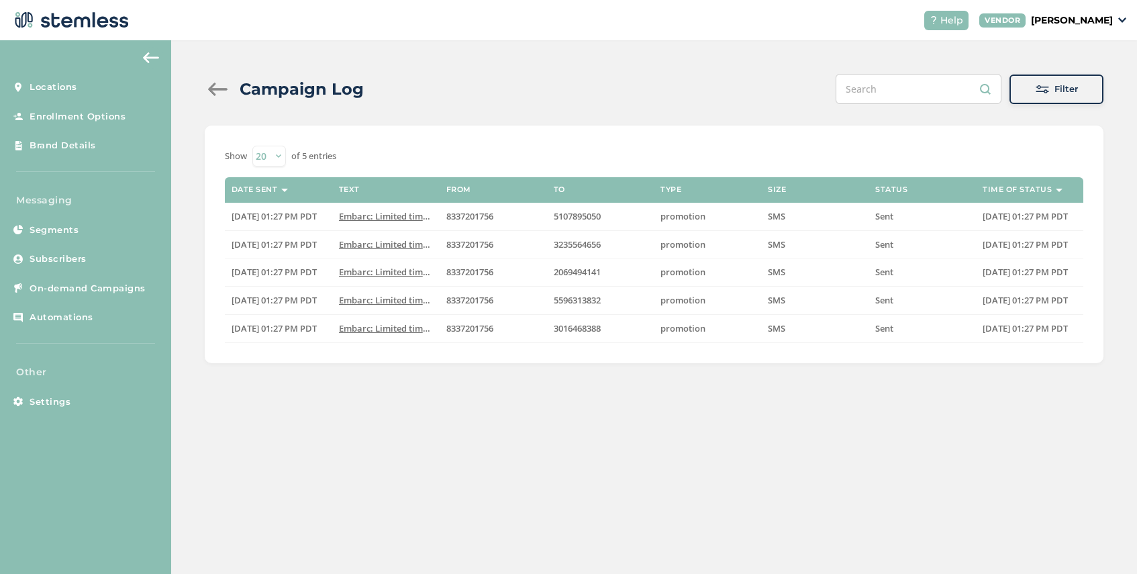 The width and height of the screenshot is (1137, 574). Describe the element at coordinates (601, 300) in the screenshot. I see `label: 5596313832` at that location.